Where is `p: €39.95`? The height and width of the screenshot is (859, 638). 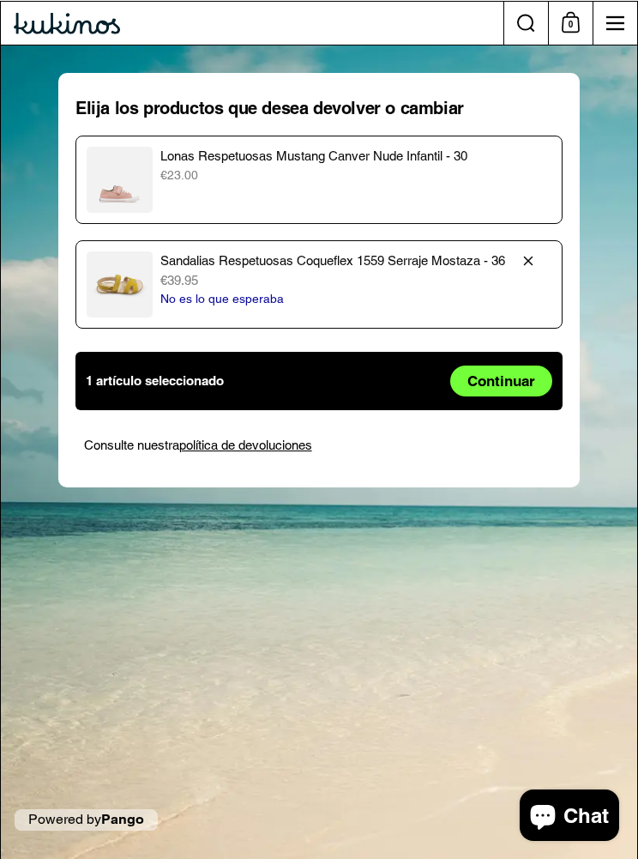
p: €39.95 is located at coordinates (333, 281).